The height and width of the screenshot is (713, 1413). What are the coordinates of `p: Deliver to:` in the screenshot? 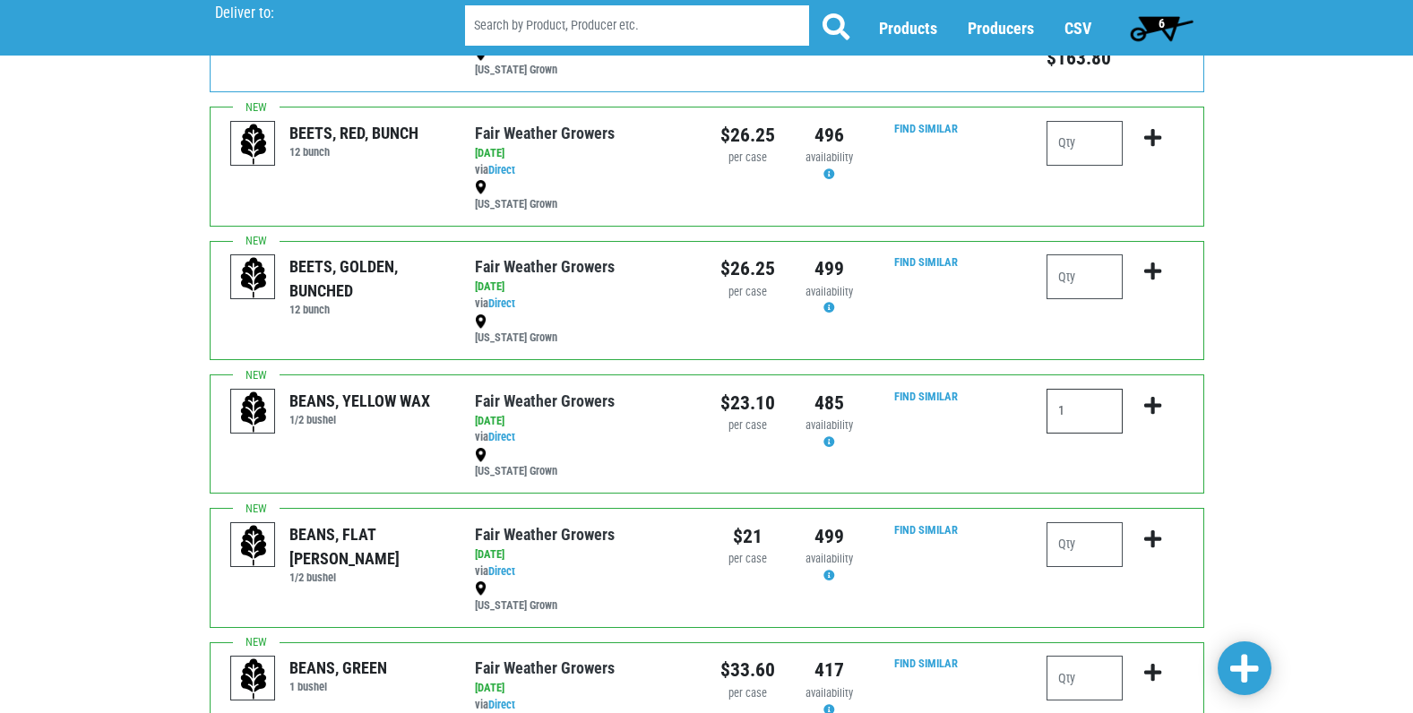 It's located at (317, 13).